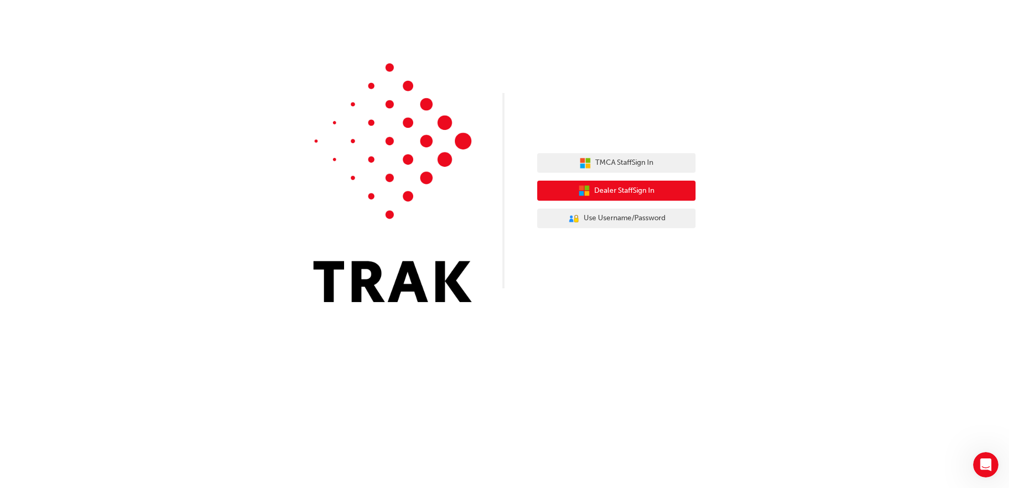 Image resolution: width=1009 pixels, height=488 pixels. I want to click on span: Use Username/Password, so click(624, 218).